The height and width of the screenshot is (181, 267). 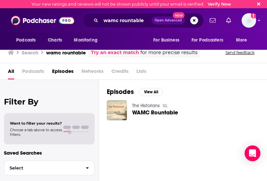 What do you see at coordinates (169, 52) in the screenshot?
I see `span: for more precise results` at bounding box center [169, 52].